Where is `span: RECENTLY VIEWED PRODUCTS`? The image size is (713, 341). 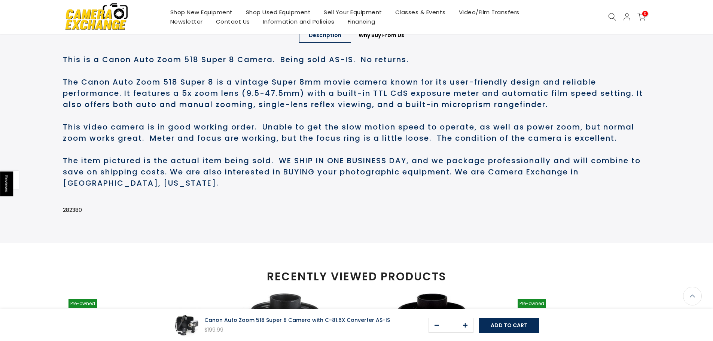
span: RECENTLY VIEWED PRODUCTS is located at coordinates (357, 277).